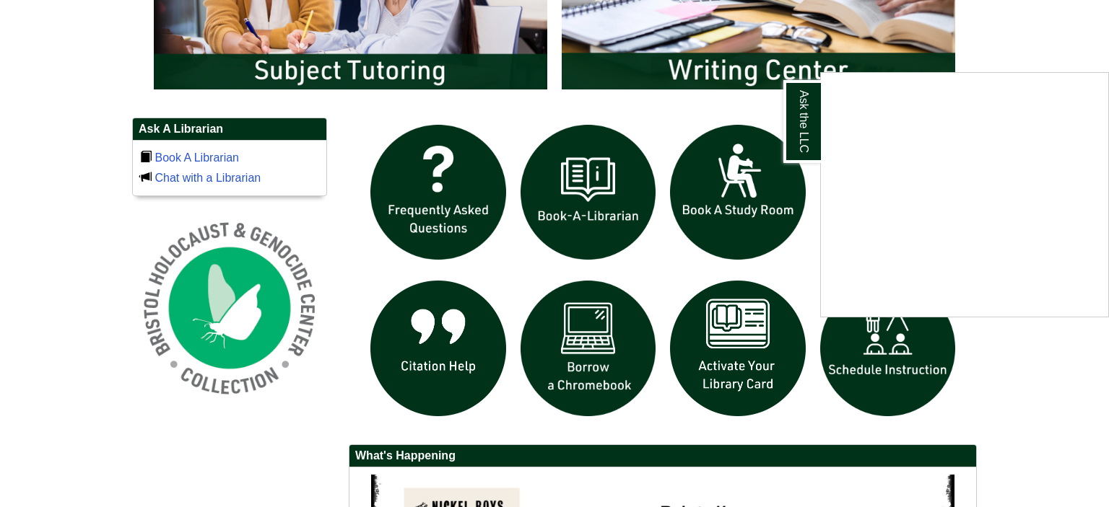 The height and width of the screenshot is (507, 1109). Describe the element at coordinates (888, 193) in the screenshot. I see `img: Research Guides icon links to research guides web page` at that location.